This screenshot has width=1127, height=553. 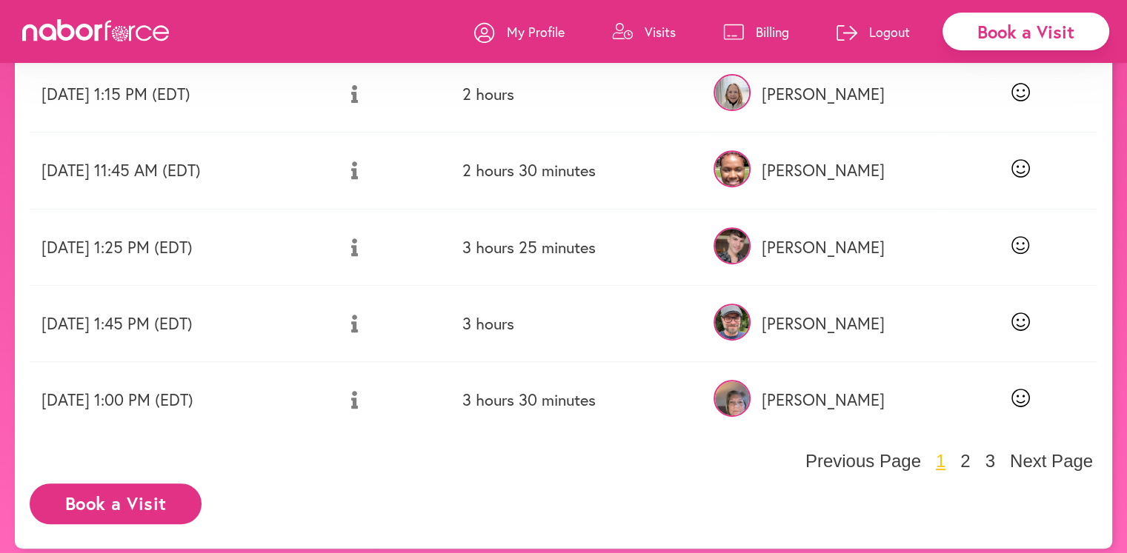 I want to click on td: 2 hours, so click(x=577, y=93).